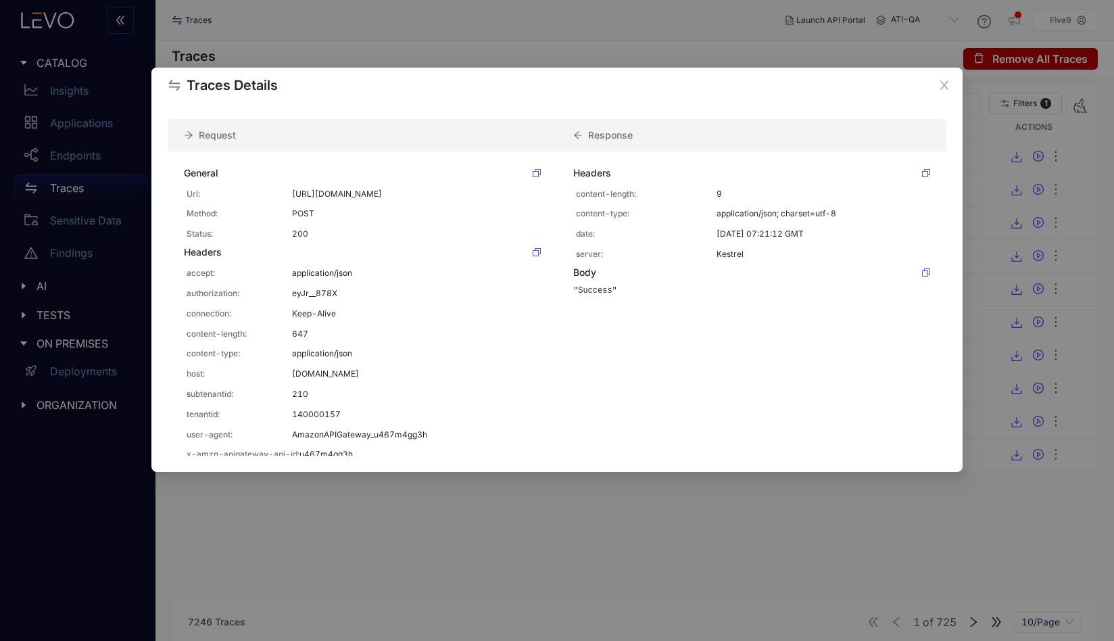 The image size is (1114, 641). Describe the element at coordinates (822, 214) in the screenshot. I see `p: application/json; charset=utf-8` at that location.